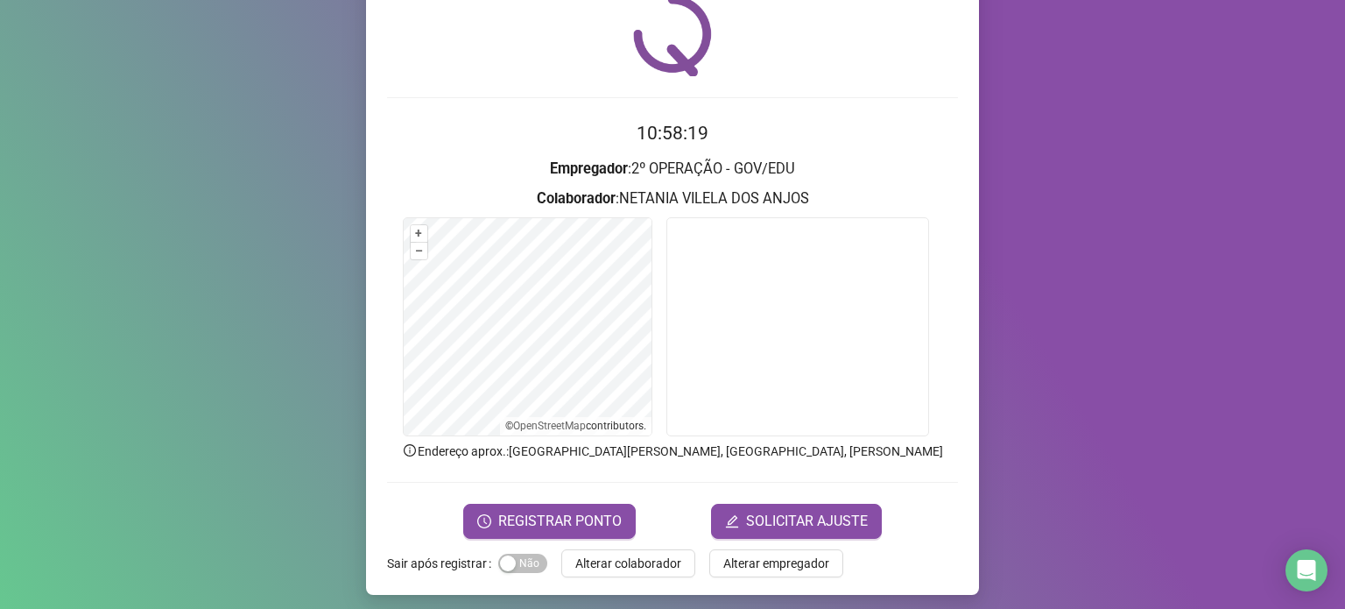 The height and width of the screenshot is (609, 1345). Describe the element at coordinates (673, 169) in the screenshot. I see `h3: : 2º OPERAÇÃO - GOV/EDU` at that location.